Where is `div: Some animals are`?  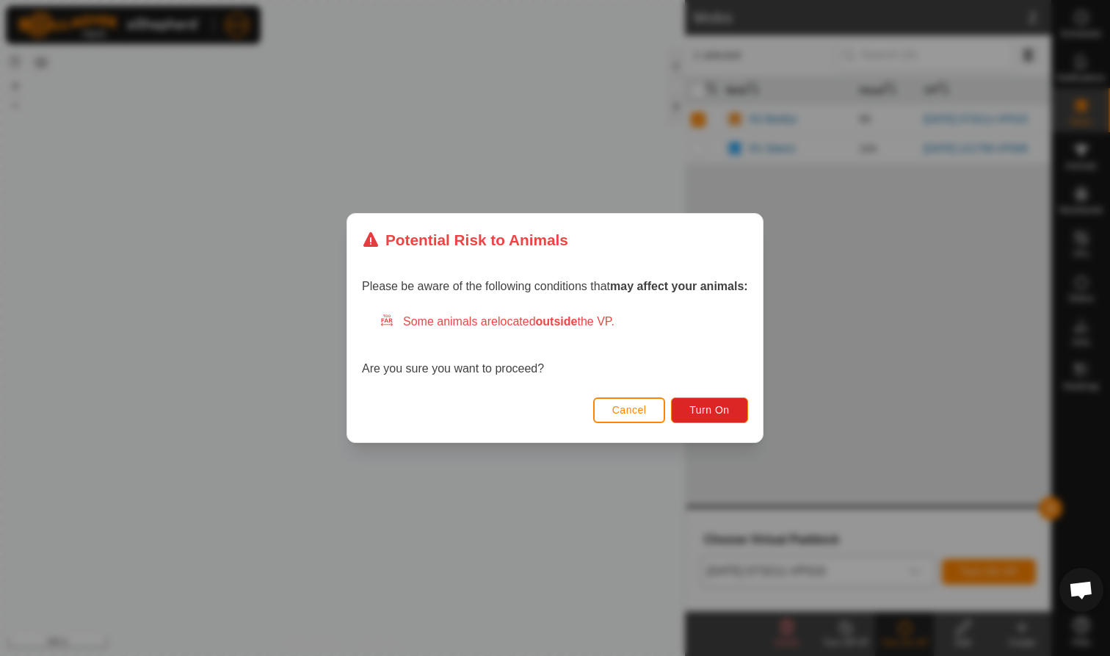 div: Some animals are is located at coordinates (564, 322).